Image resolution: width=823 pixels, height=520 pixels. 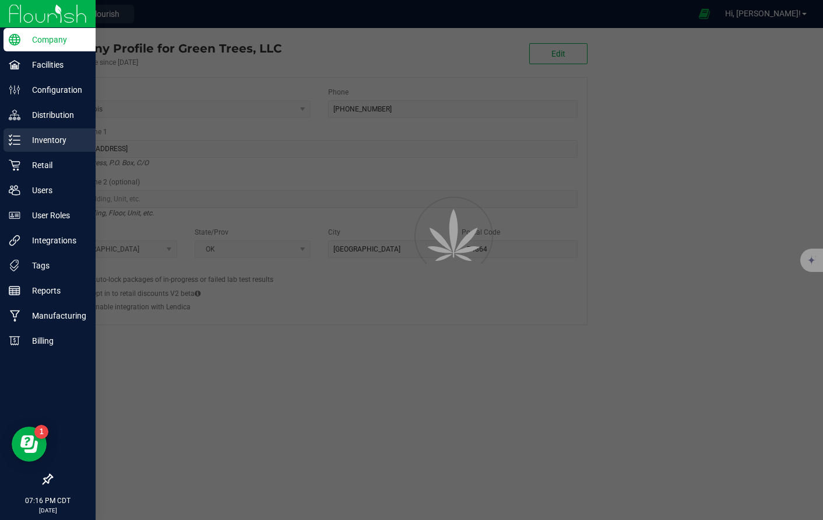 What do you see at coordinates (15, 90) in the screenshot?
I see `inline-svg: Configuration` at bounding box center [15, 90].